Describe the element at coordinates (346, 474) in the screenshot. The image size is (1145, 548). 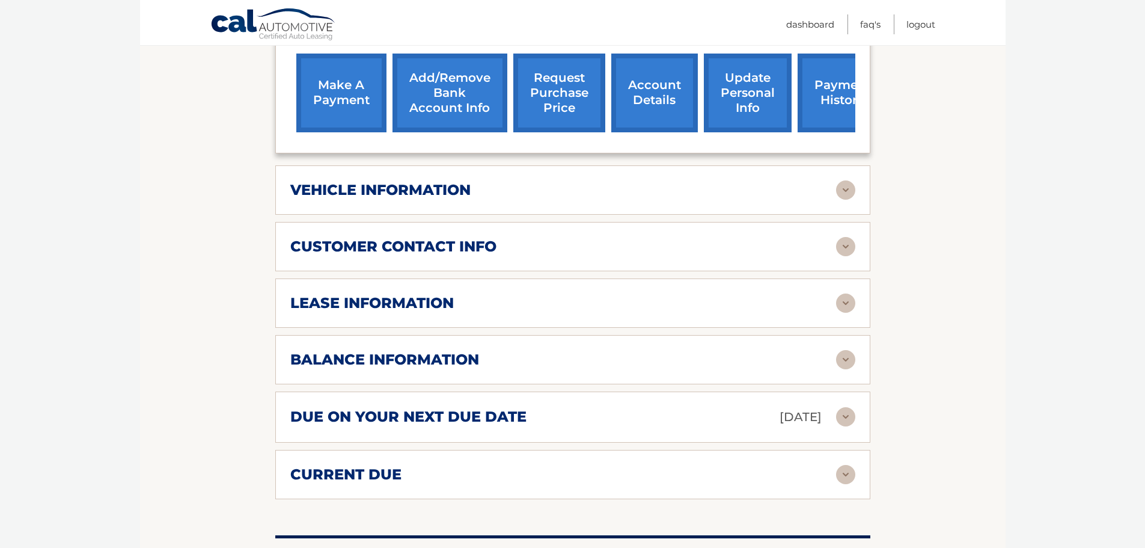
I see `h2: current due` at that location.